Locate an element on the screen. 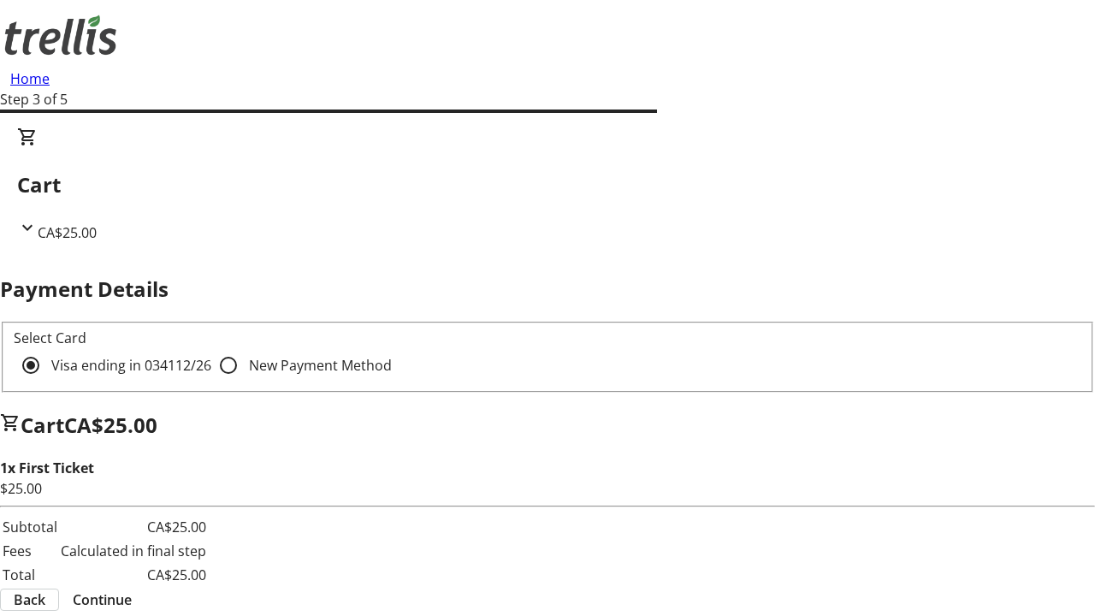 The width and height of the screenshot is (1095, 616). button: Continue is located at coordinates (102, 600).